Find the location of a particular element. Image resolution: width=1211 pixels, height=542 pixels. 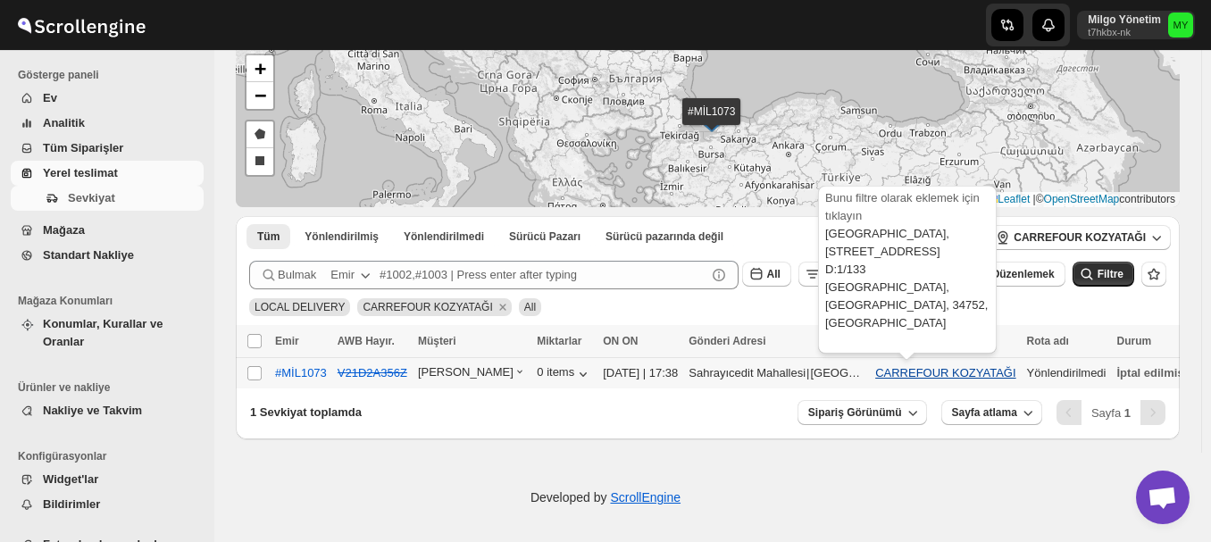

span: Filtre is located at coordinates (1110, 274).